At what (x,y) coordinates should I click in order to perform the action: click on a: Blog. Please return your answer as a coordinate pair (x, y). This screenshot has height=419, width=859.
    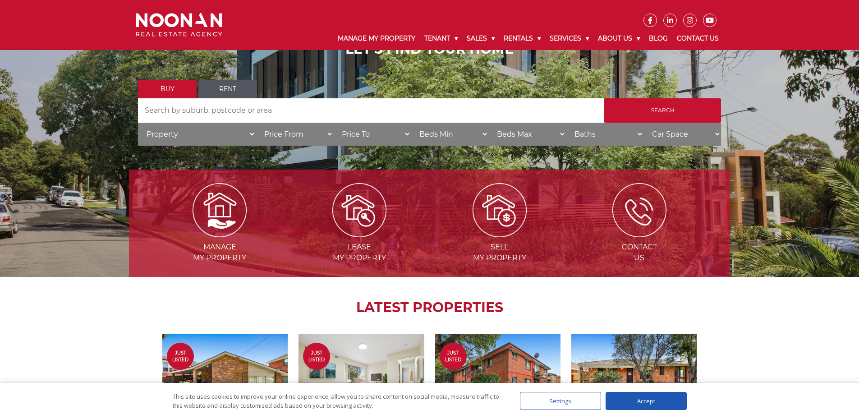
    Looking at the image, I should click on (658, 38).